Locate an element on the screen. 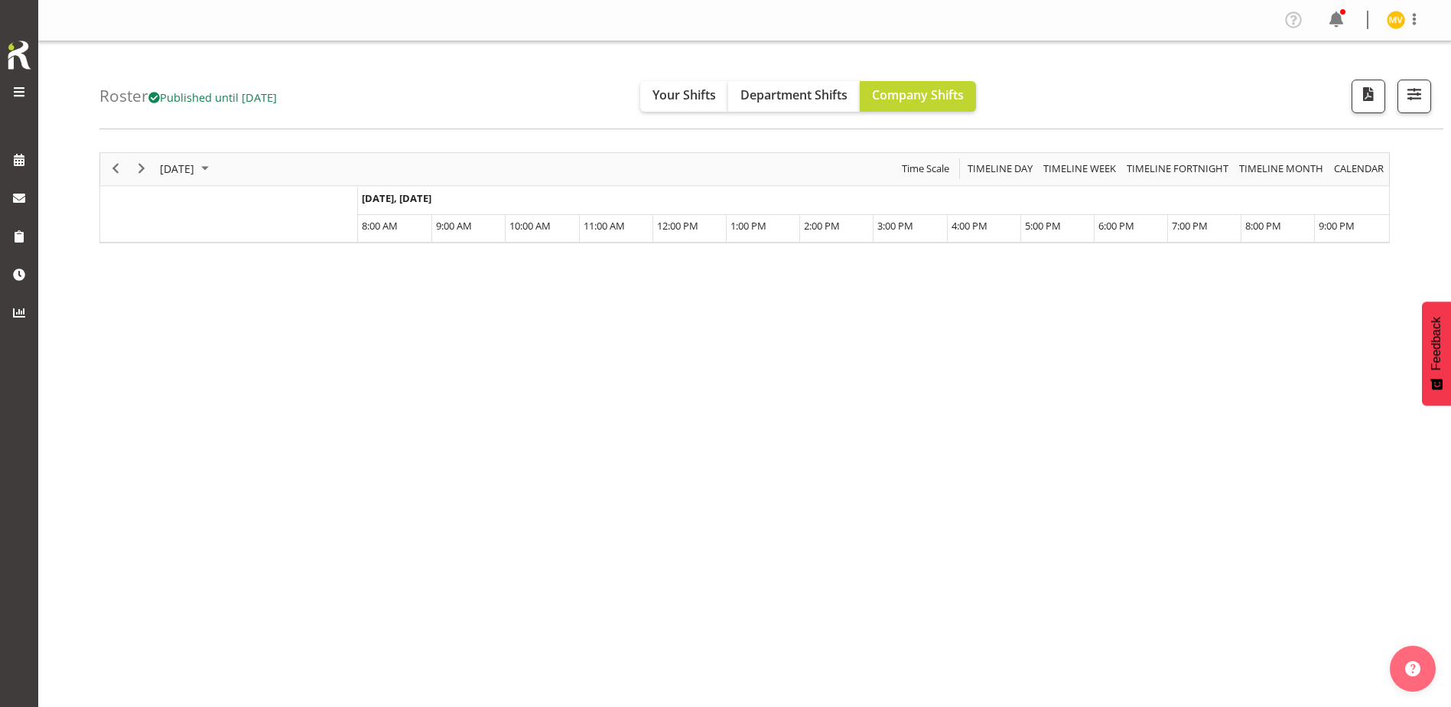  span: 7:00 PM is located at coordinates (1190, 226).